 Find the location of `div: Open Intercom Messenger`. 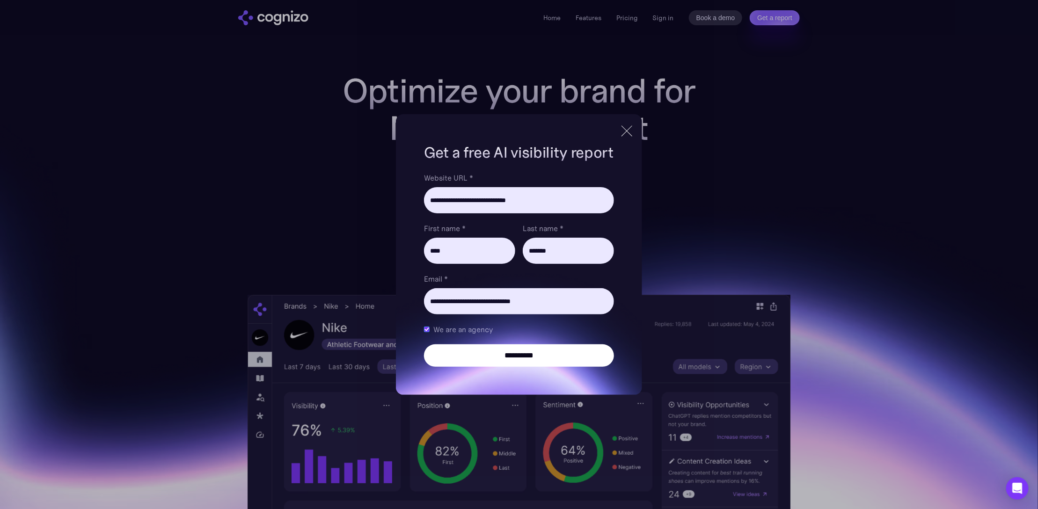

div: Open Intercom Messenger is located at coordinates (1017, 489).